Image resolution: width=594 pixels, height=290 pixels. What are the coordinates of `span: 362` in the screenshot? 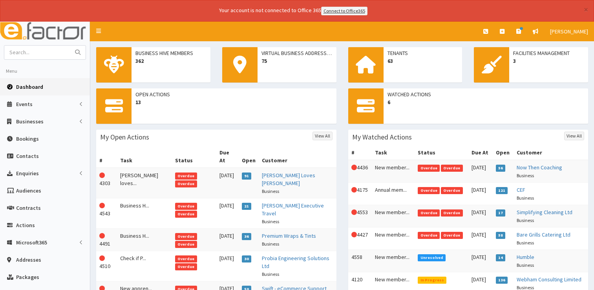 It's located at (171, 61).